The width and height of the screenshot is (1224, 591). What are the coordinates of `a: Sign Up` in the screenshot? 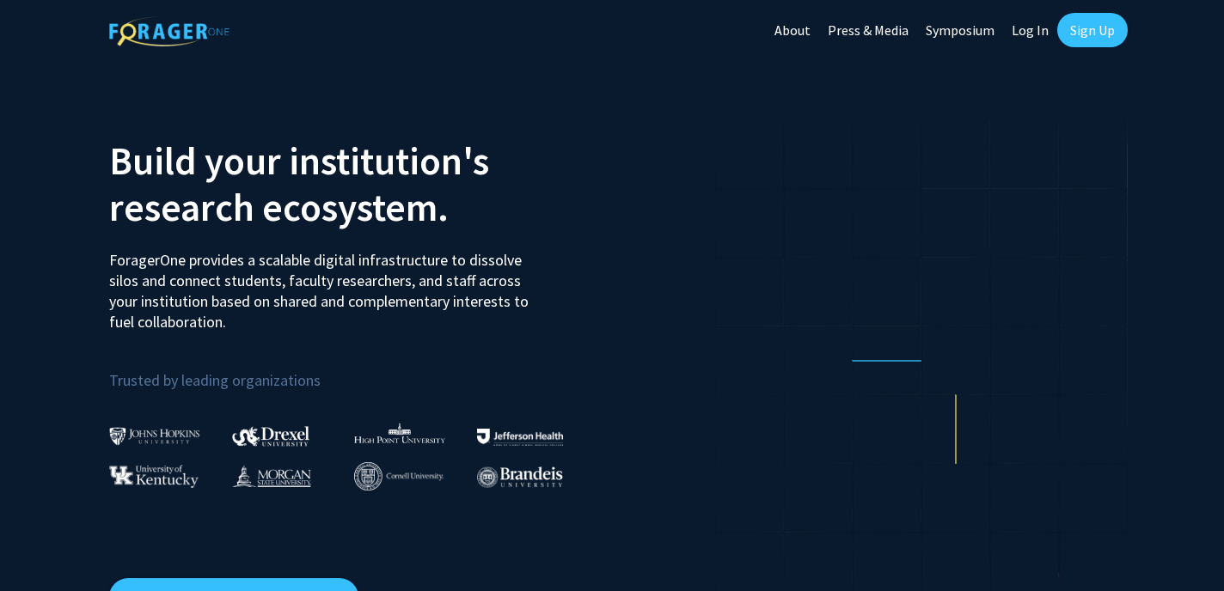 It's located at (1092, 30).